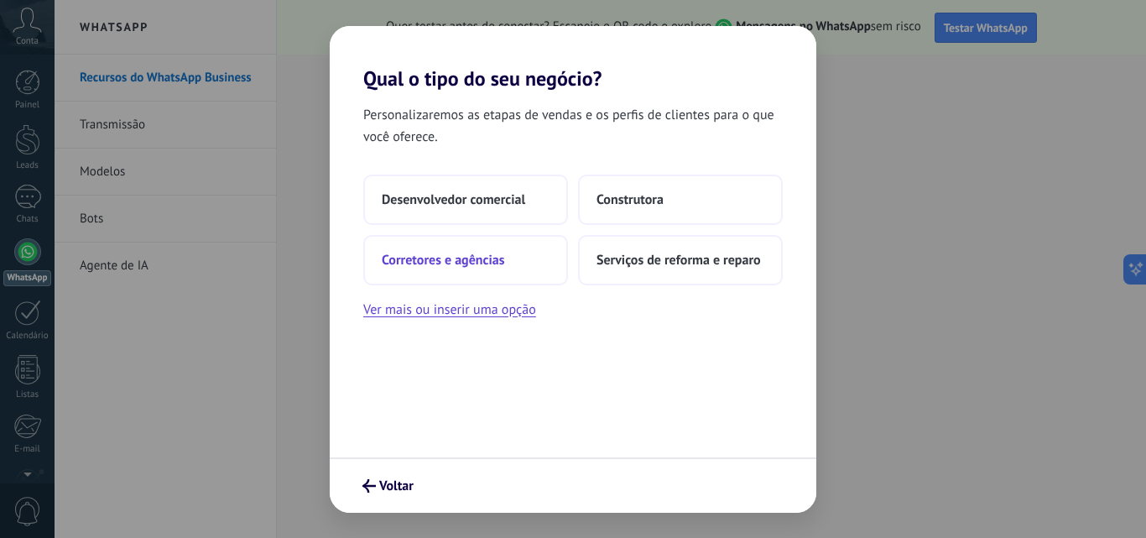  What do you see at coordinates (678, 260) in the screenshot?
I see `span: Serviços de reforma e reparo` at bounding box center [678, 260].